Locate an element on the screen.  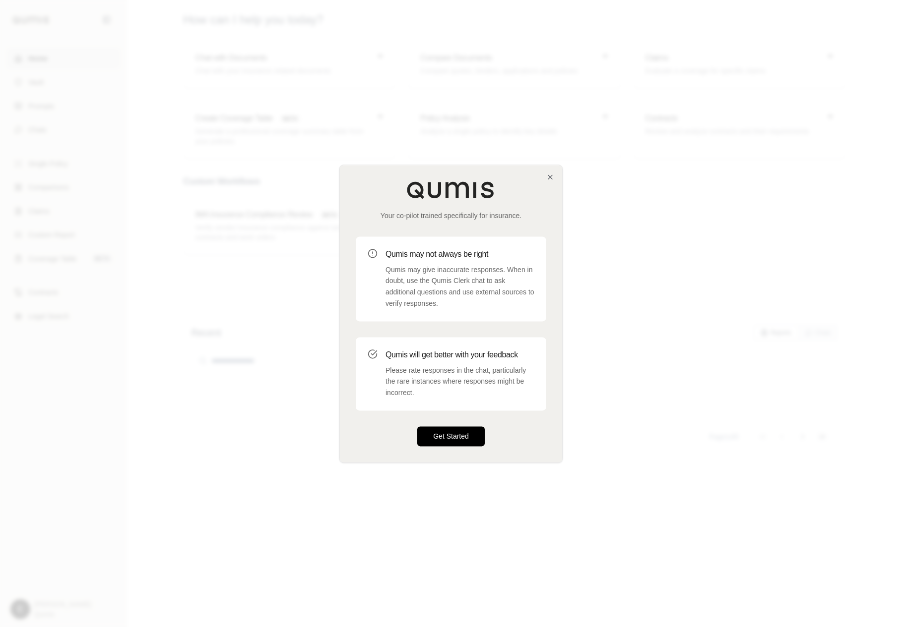
button: Get Started is located at coordinates (451, 436).